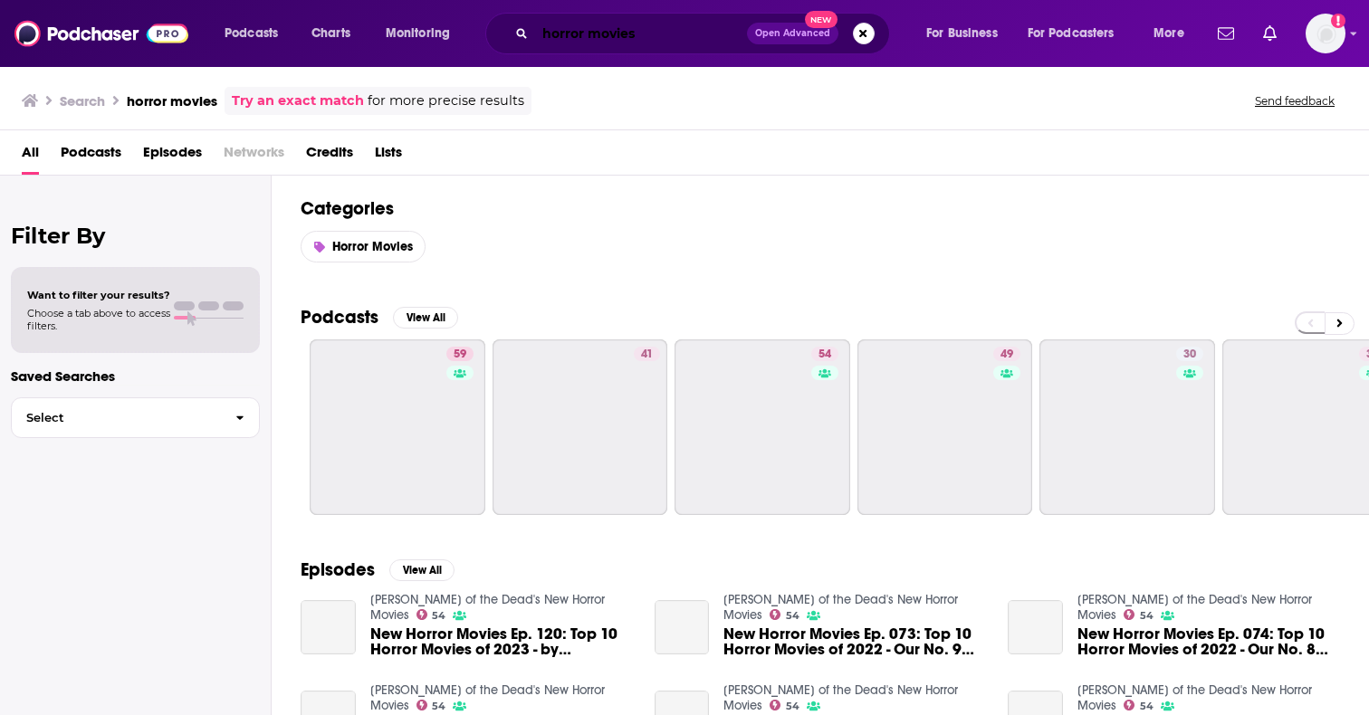  I want to click on button: Open AdvancedNew, so click(792, 34).